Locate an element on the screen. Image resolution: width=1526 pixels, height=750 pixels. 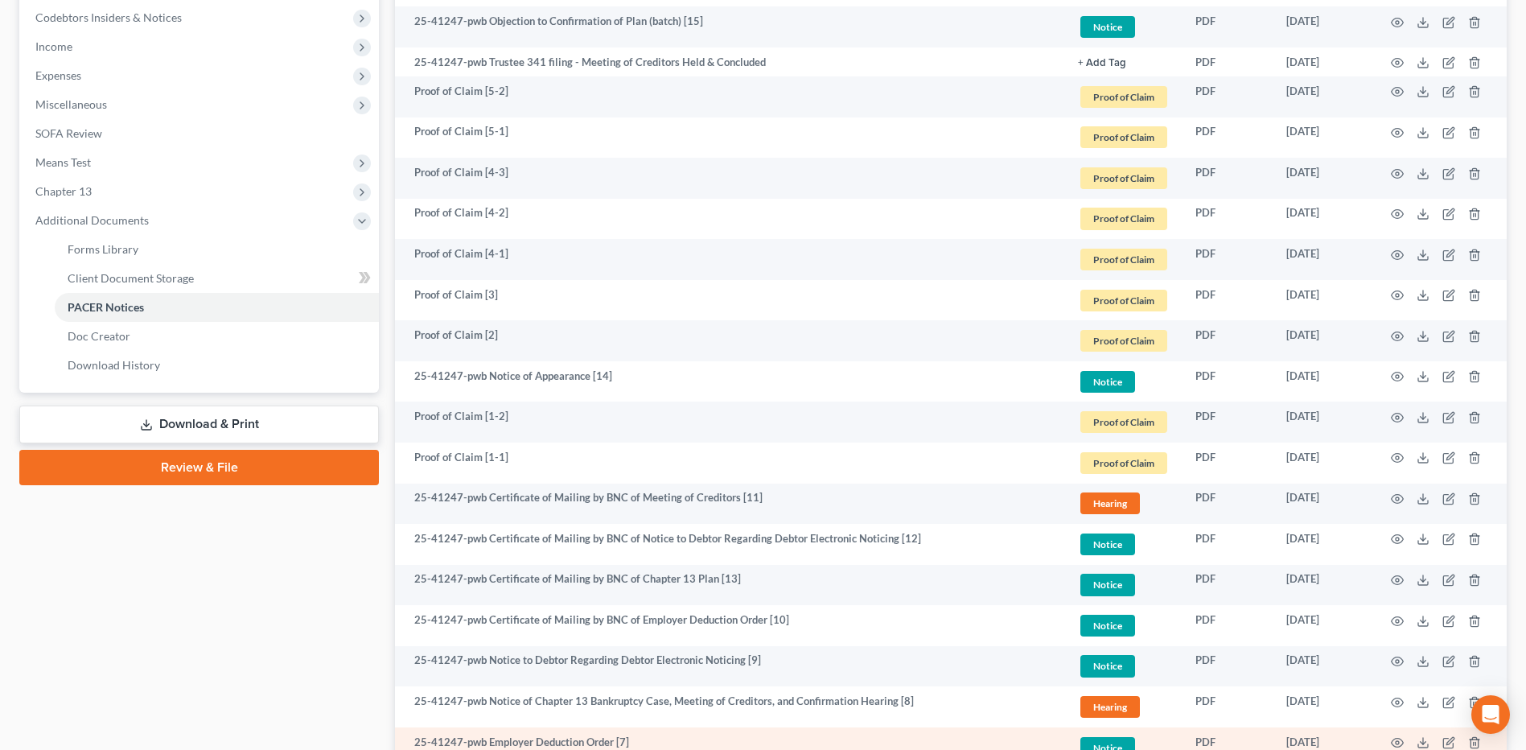
td: Proof of Claim [4-3] is located at coordinates (730, 178).